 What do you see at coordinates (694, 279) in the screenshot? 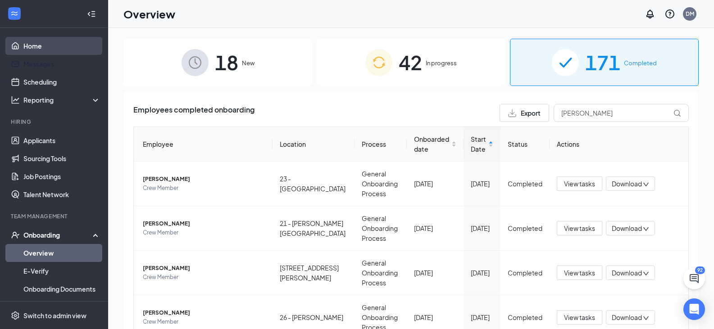
I see `svg: ChatActive` at bounding box center [694, 279].